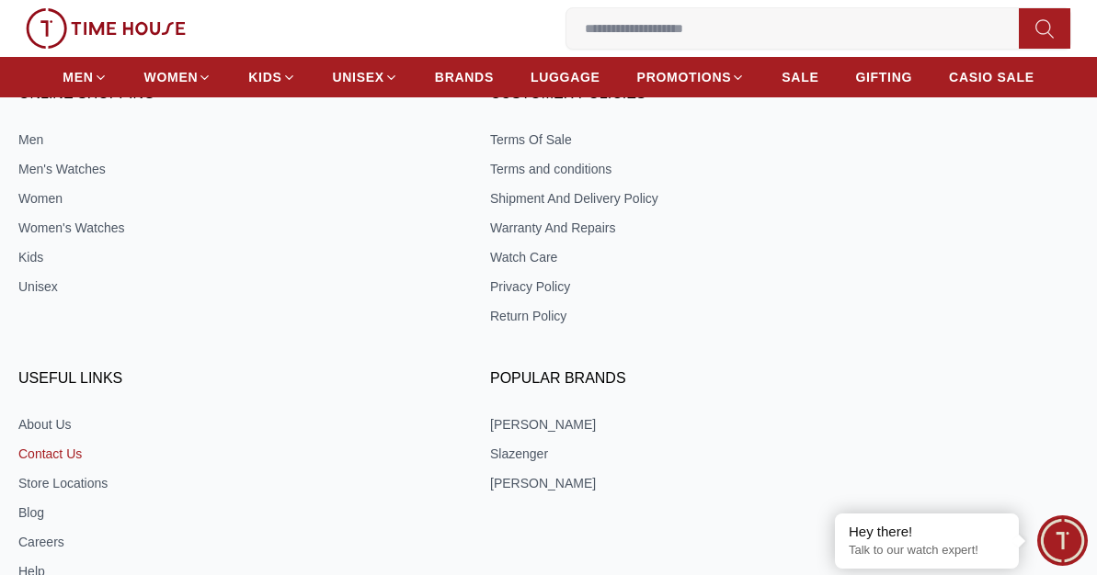 This screenshot has height=575, width=1097. Describe the element at coordinates (927, 551) in the screenshot. I see `p: Talk to our watch expert!` at that location.